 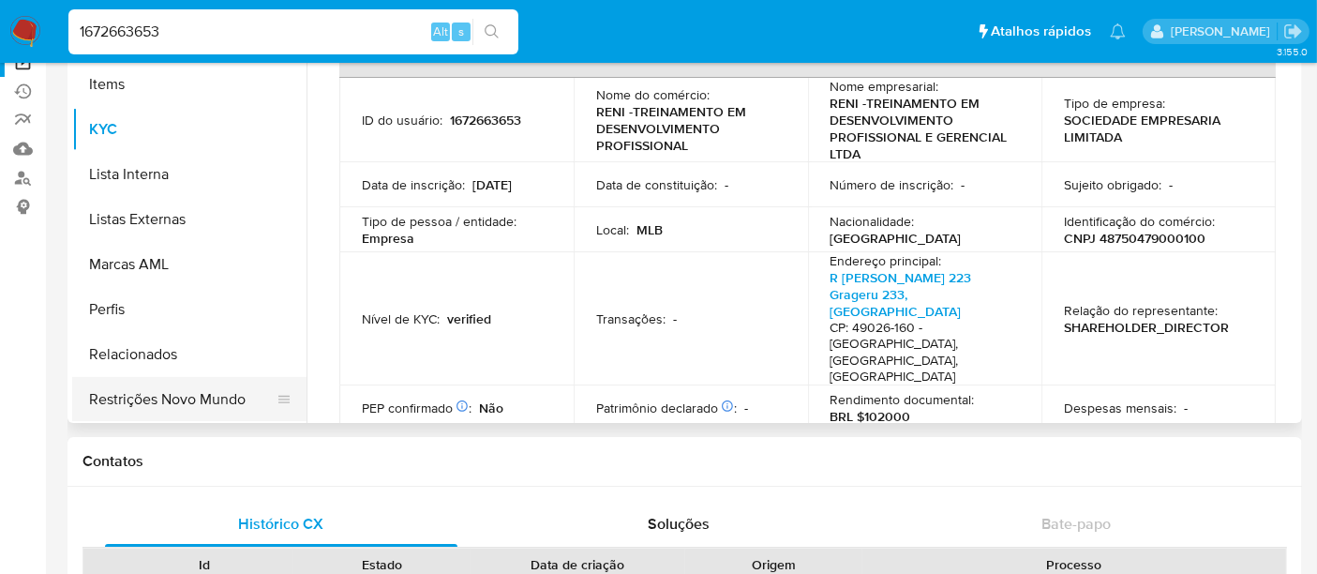 What do you see at coordinates (293, 32) in the screenshot?
I see `input: Pesquise usuários ou casos...` at bounding box center [293, 32].